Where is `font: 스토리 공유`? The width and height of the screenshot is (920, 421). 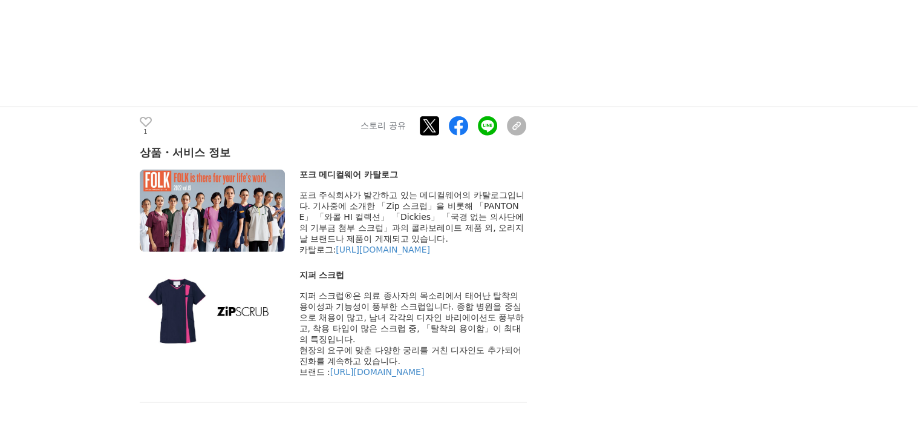 font: 스토리 공유 is located at coordinates (383, 125).